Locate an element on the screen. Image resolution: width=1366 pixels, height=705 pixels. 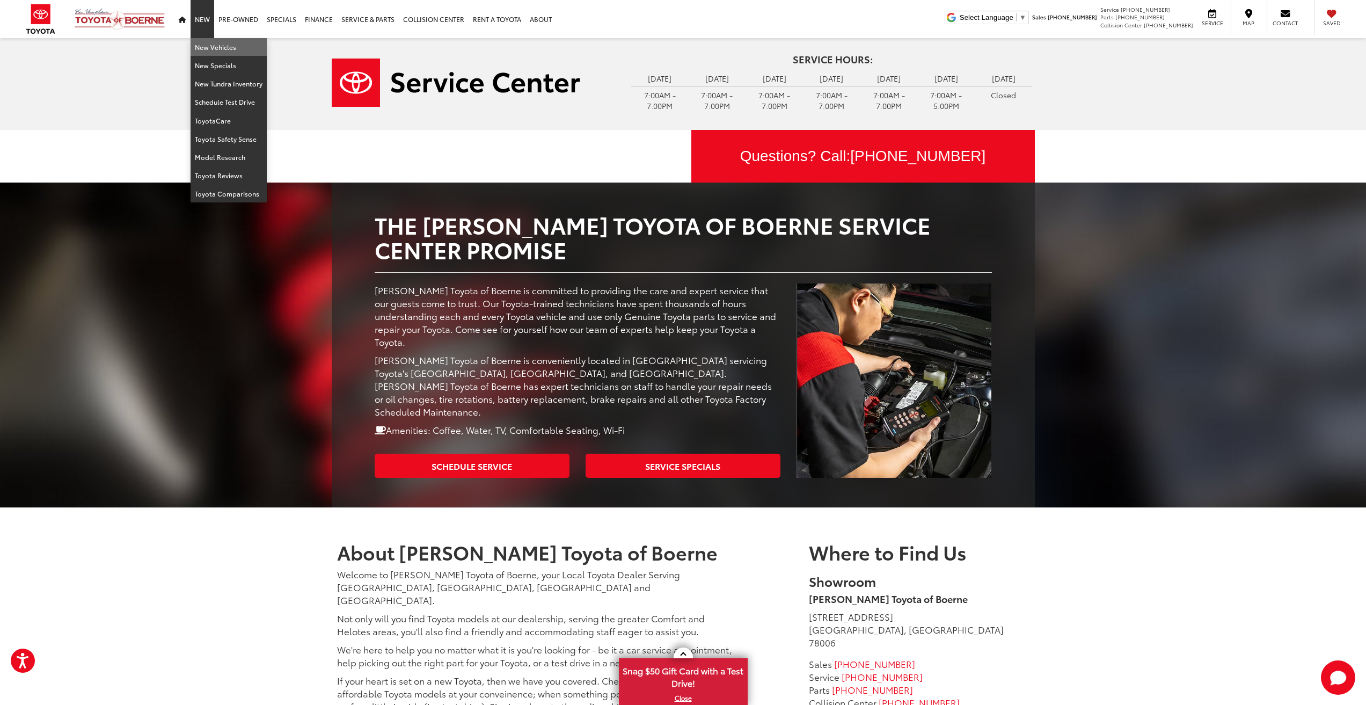
svg: Start Chat is located at coordinates (1338, 677).